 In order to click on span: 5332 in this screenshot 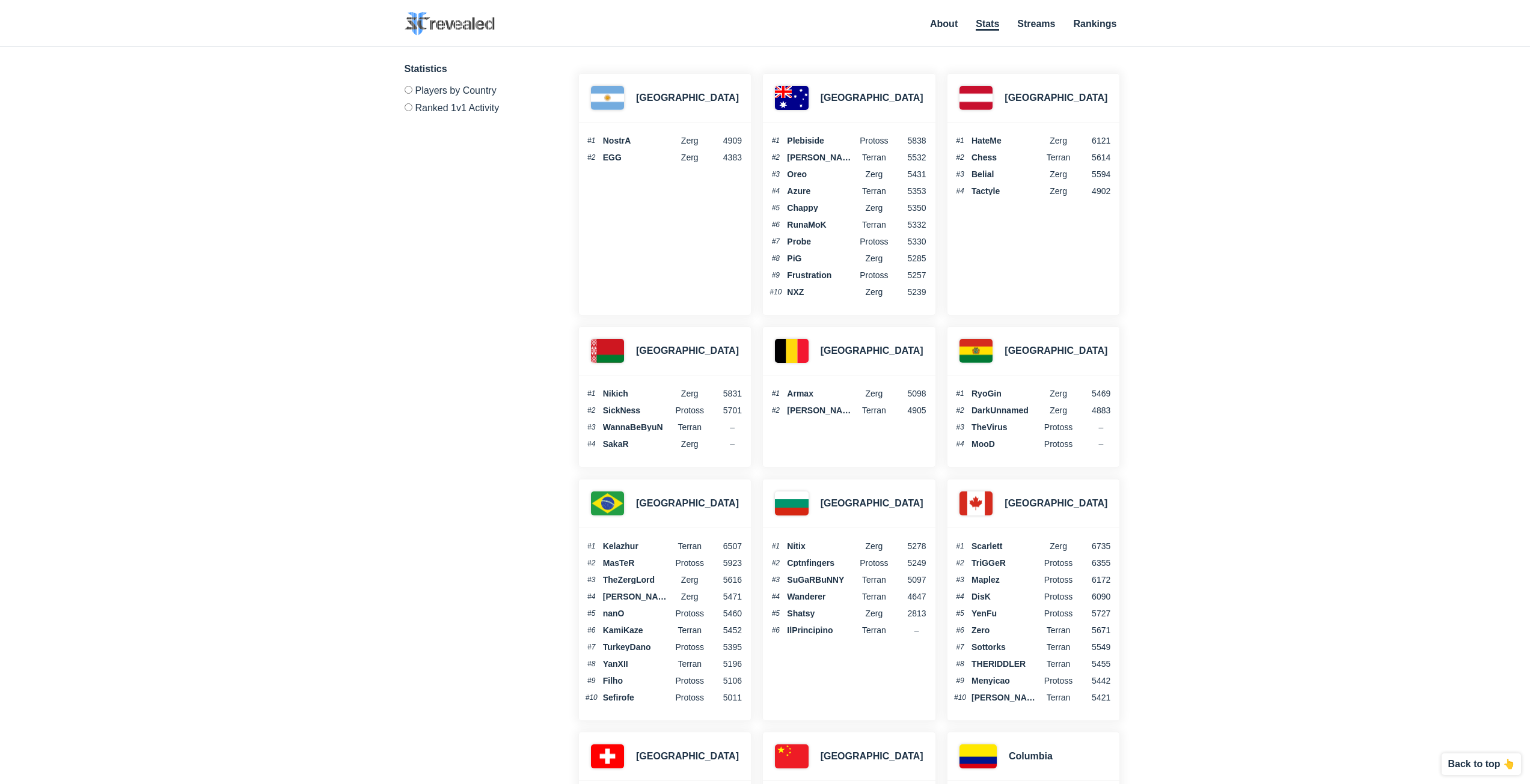, I will do `click(909, 224)`.